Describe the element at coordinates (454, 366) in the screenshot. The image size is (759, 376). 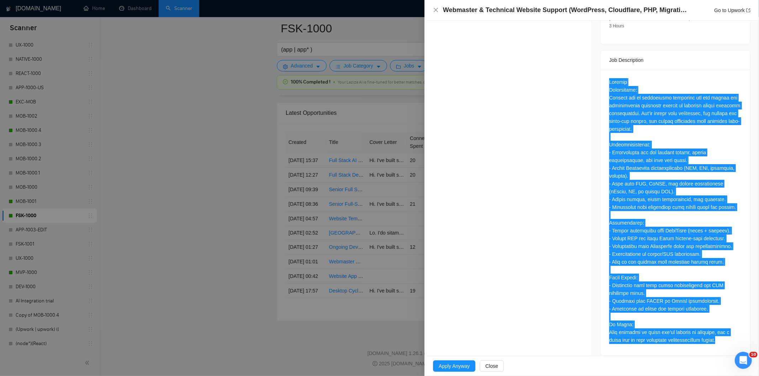
I see `button: Apply Anyway` at that location.